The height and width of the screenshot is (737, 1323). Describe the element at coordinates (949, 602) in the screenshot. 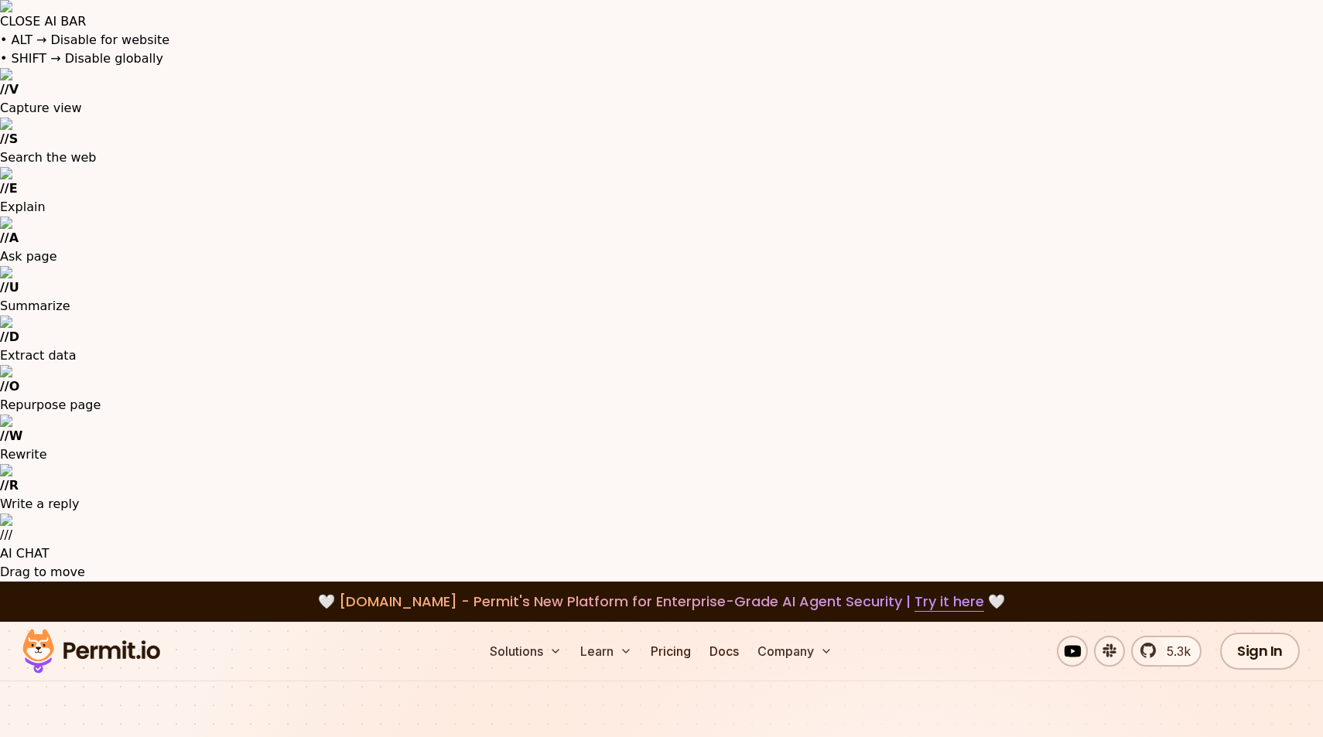

I see `a: Try it here` at that location.